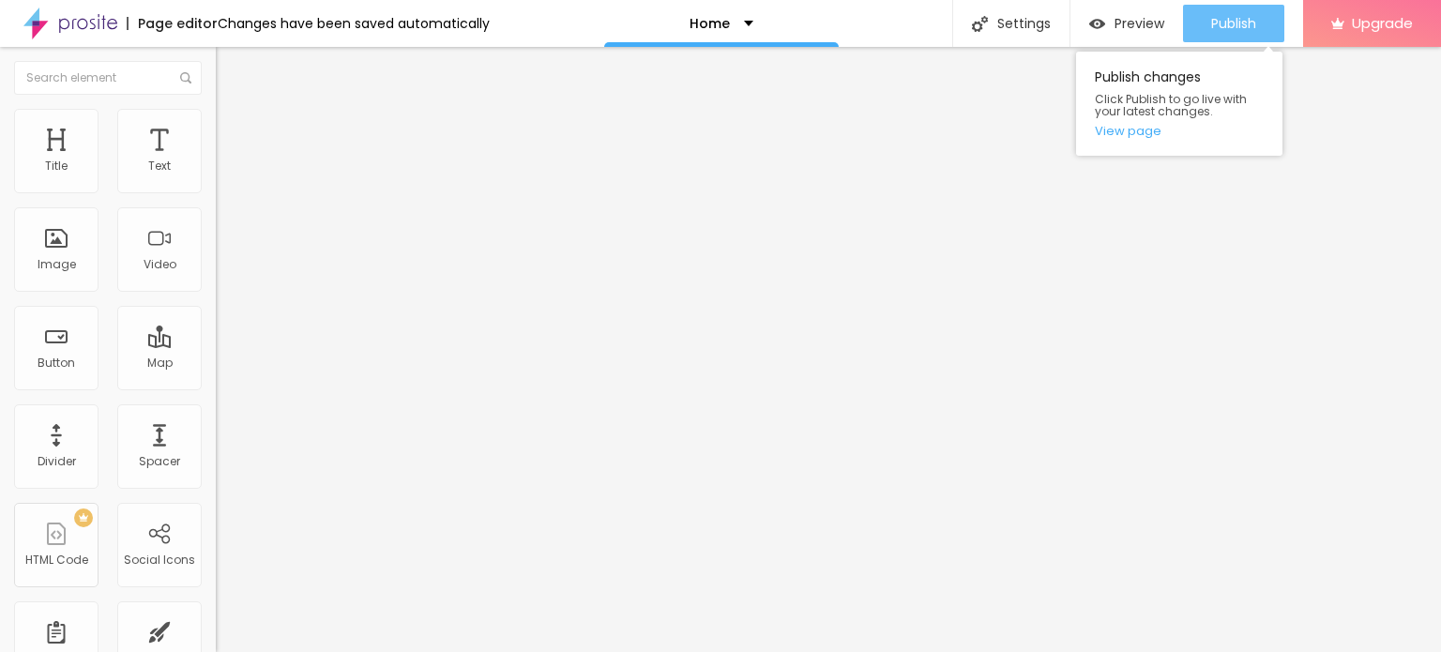 This screenshot has width=1441, height=652. I want to click on div: Text, so click(159, 166).